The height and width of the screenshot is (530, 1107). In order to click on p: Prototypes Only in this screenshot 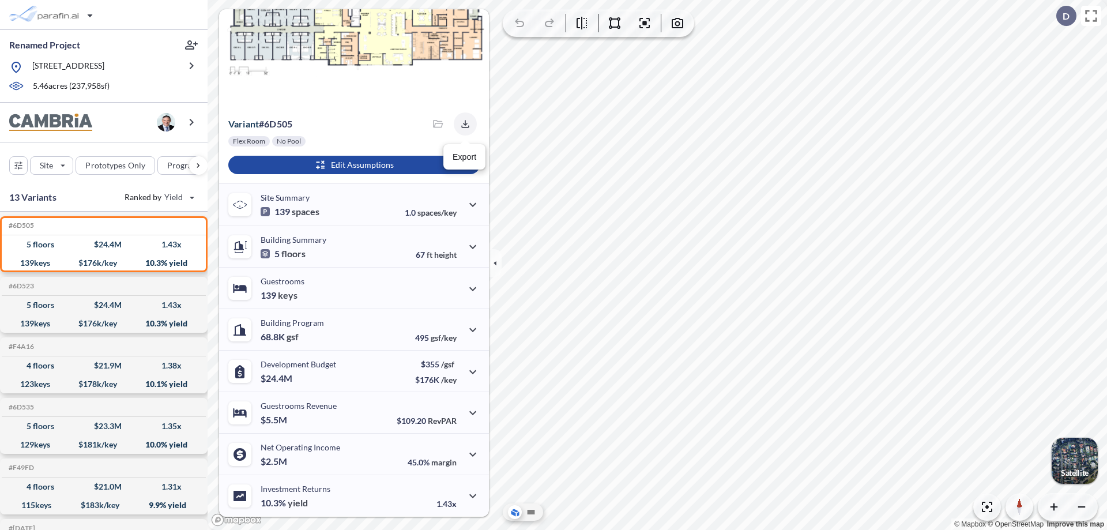, I will do `click(115, 166)`.